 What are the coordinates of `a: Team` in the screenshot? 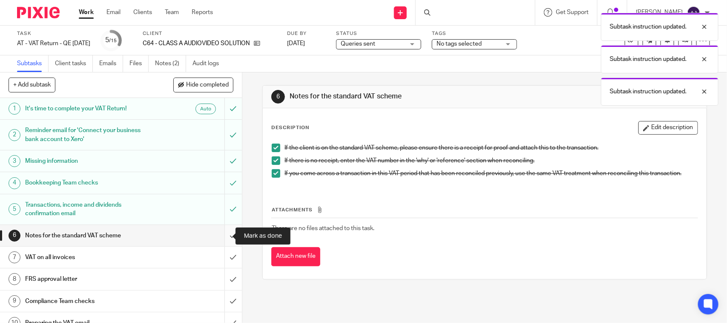 It's located at (172, 12).